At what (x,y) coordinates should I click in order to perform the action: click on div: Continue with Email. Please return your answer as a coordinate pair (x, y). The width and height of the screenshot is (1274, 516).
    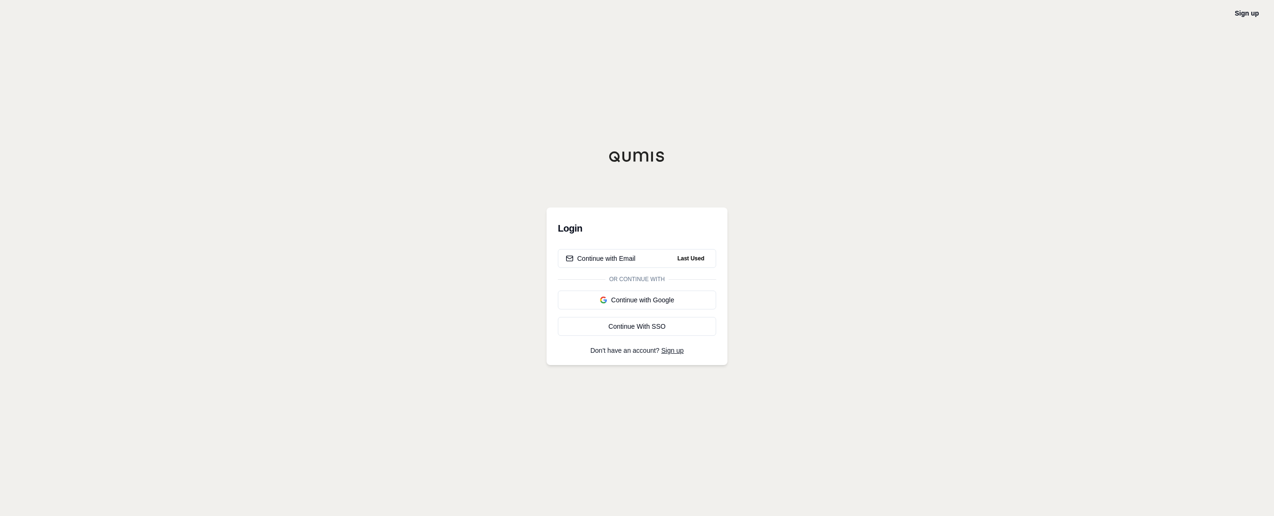
    Looking at the image, I should click on (601, 258).